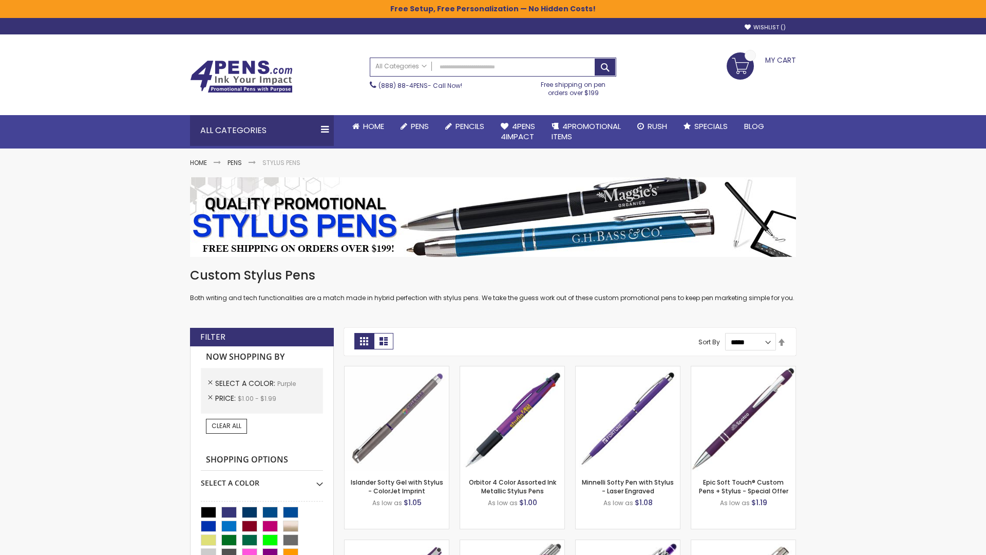  I want to click on div: Both writing and tech functionalities are a match made in hybrid perfection with stylus pens. We ..., so click(493, 285).